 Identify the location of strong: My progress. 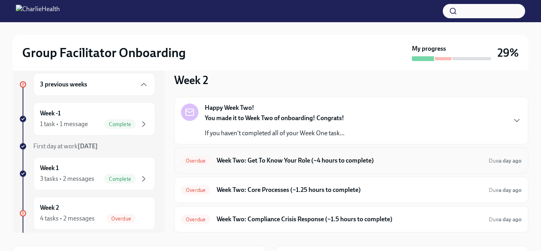
(429, 49).